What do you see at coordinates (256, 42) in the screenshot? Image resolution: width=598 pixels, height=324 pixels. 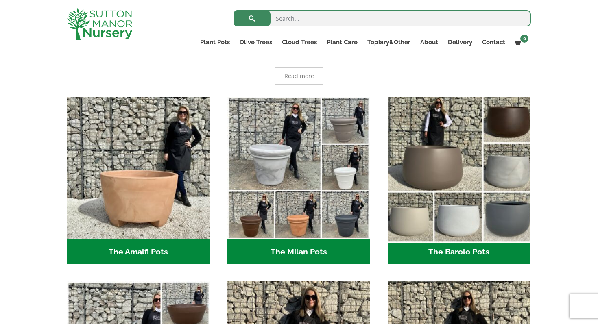 I see `a: Olive Trees` at bounding box center [256, 42].